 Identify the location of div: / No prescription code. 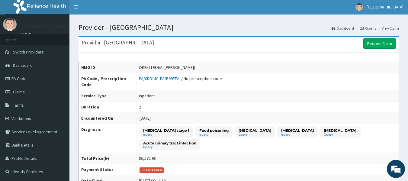
(180, 79).